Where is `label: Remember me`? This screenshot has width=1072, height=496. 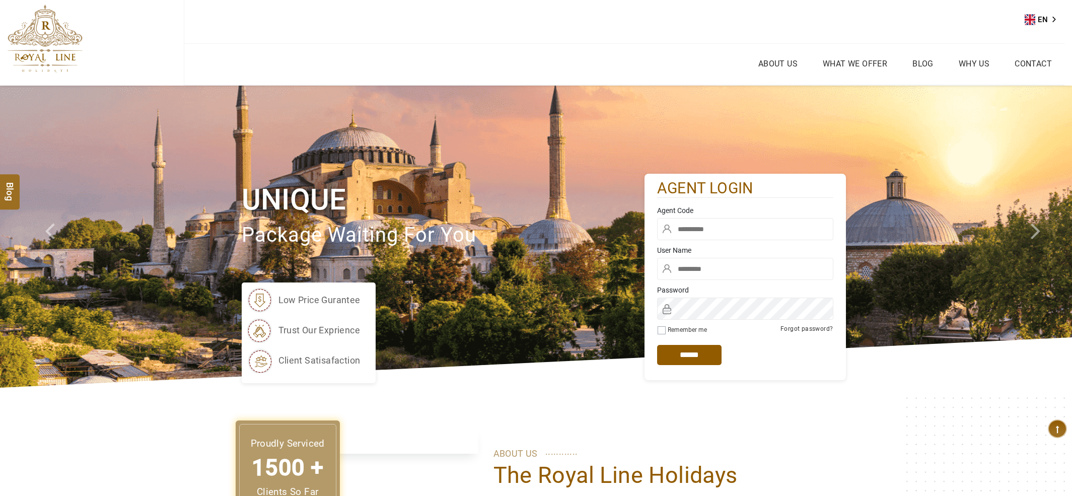
label: Remember me is located at coordinates (688, 330).